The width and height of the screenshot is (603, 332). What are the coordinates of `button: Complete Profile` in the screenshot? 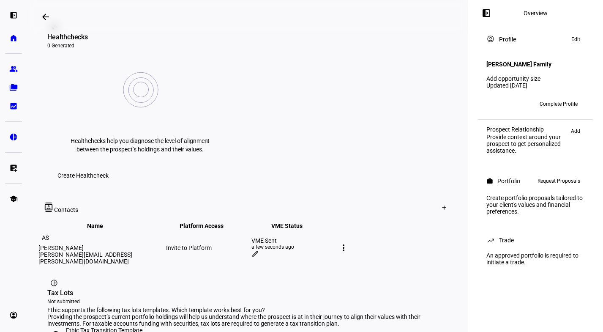 It's located at (559, 104).